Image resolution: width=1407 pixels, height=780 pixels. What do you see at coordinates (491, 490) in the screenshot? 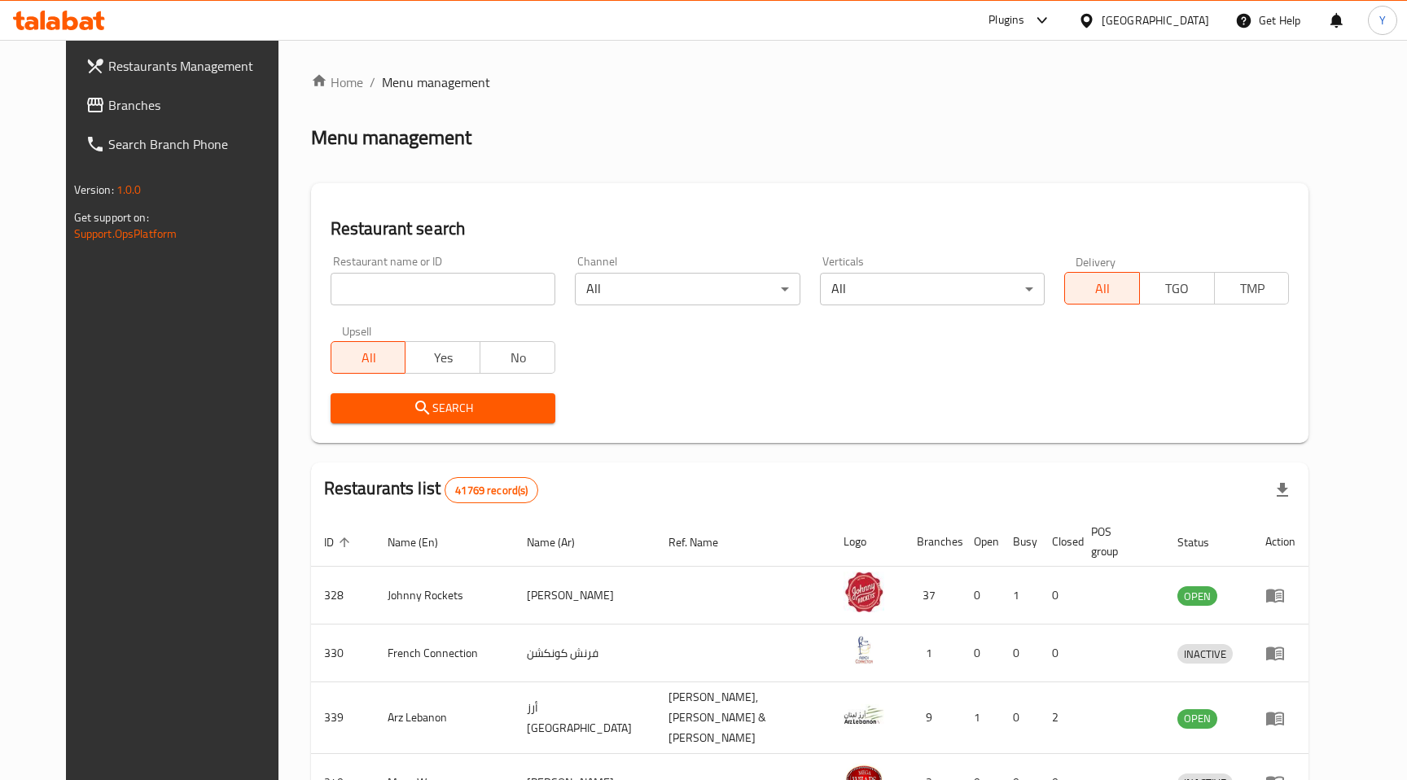
I see `span: 41769 record(s)` at bounding box center [491, 490].